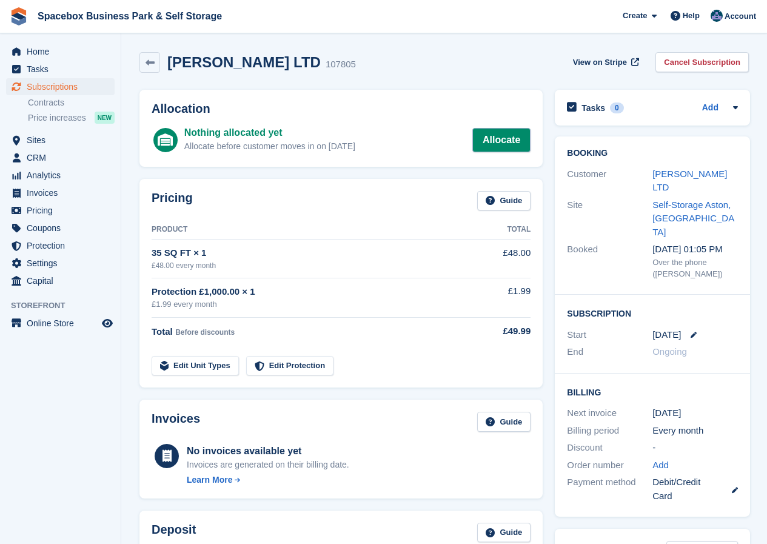 This screenshot has width=767, height=544. I want to click on a: Cancel Subscription, so click(702, 62).